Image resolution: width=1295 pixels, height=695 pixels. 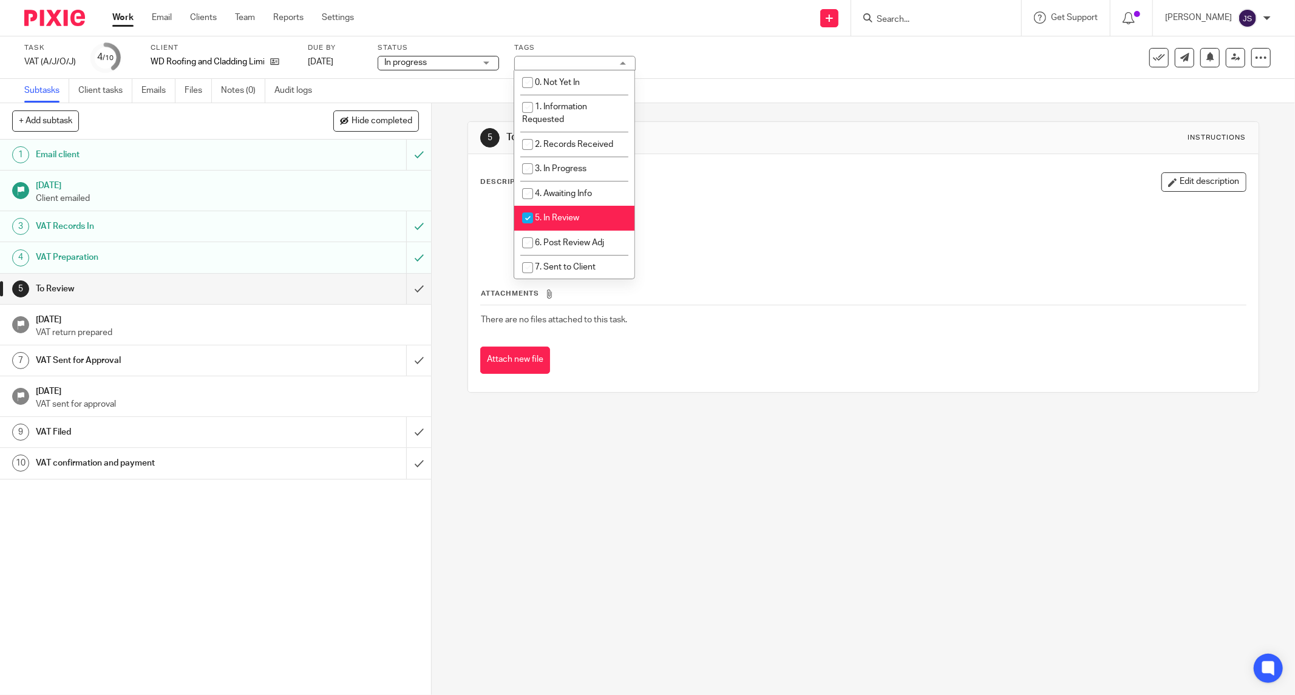 What do you see at coordinates (438, 48) in the screenshot?
I see `label: Status` at bounding box center [438, 48].